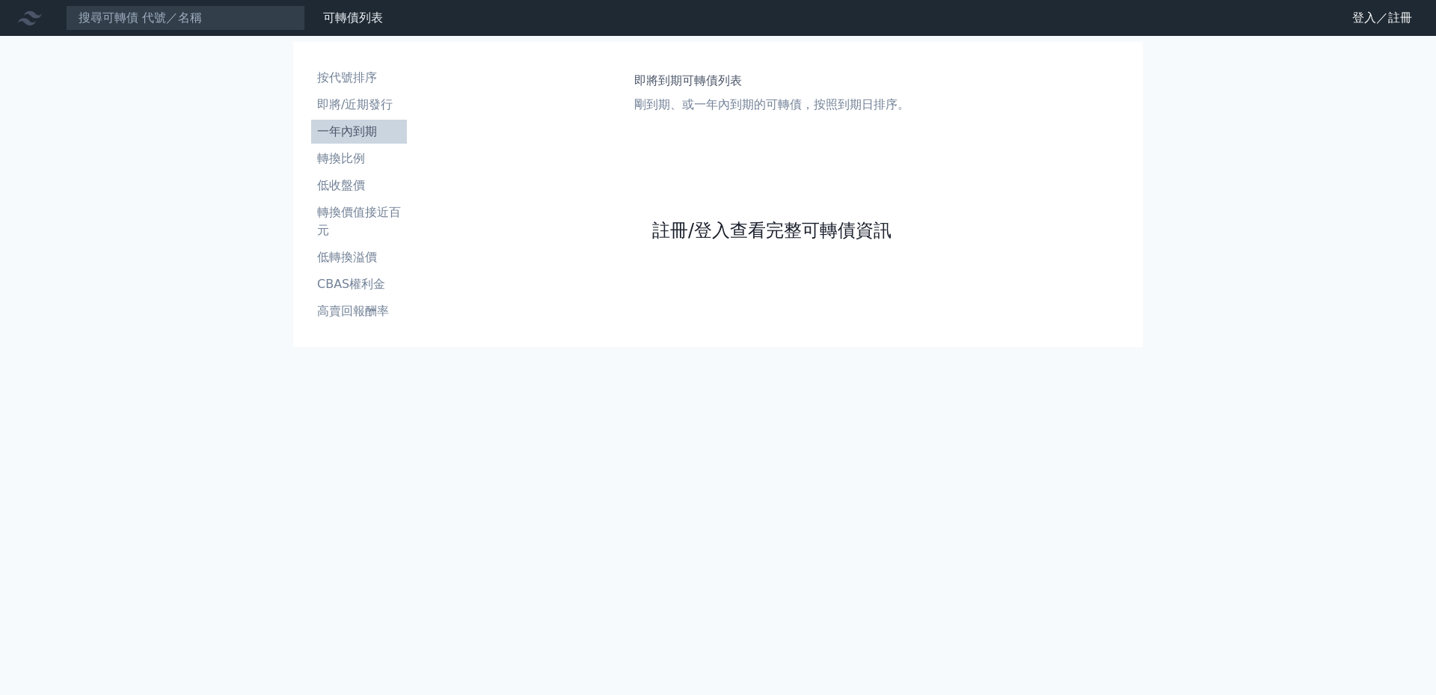  Describe the element at coordinates (359, 221) in the screenshot. I see `a: 轉換價值接近百元` at that location.